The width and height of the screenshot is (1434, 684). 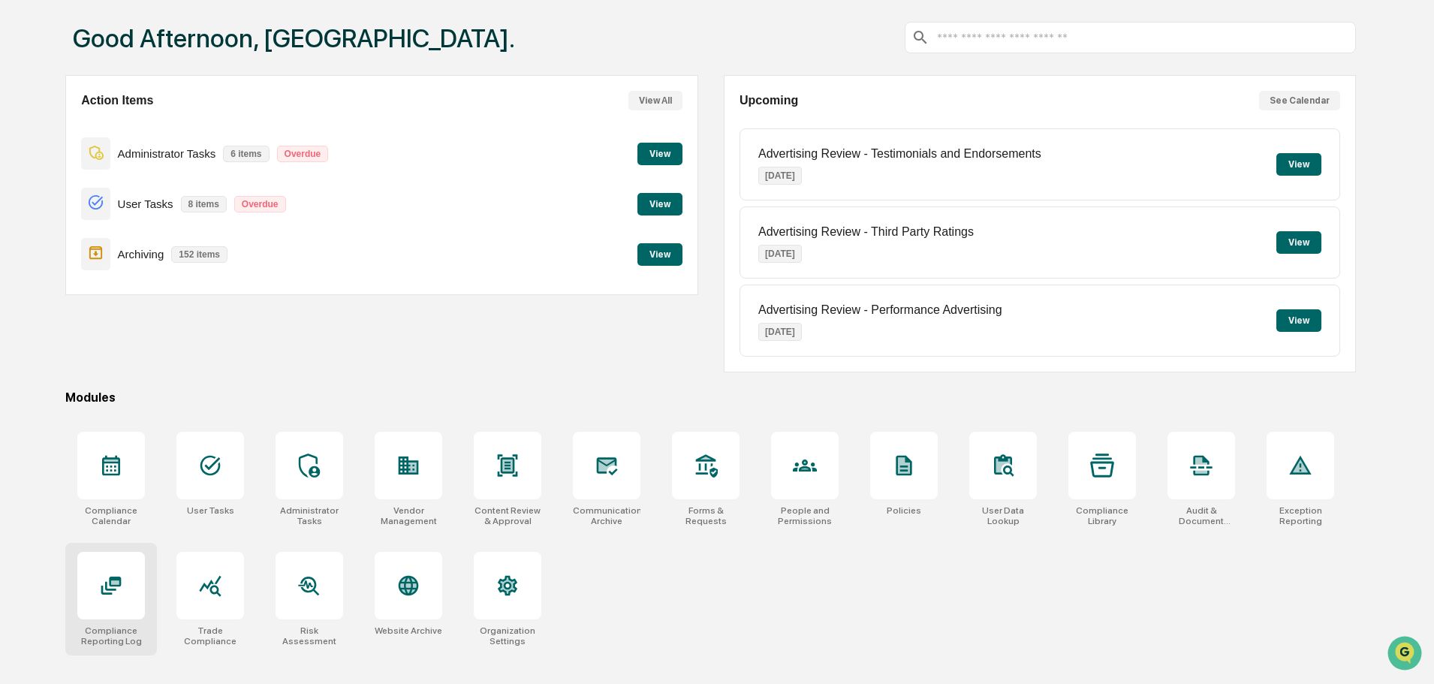 I want to click on div: Start new chat, so click(x=149, y=122).